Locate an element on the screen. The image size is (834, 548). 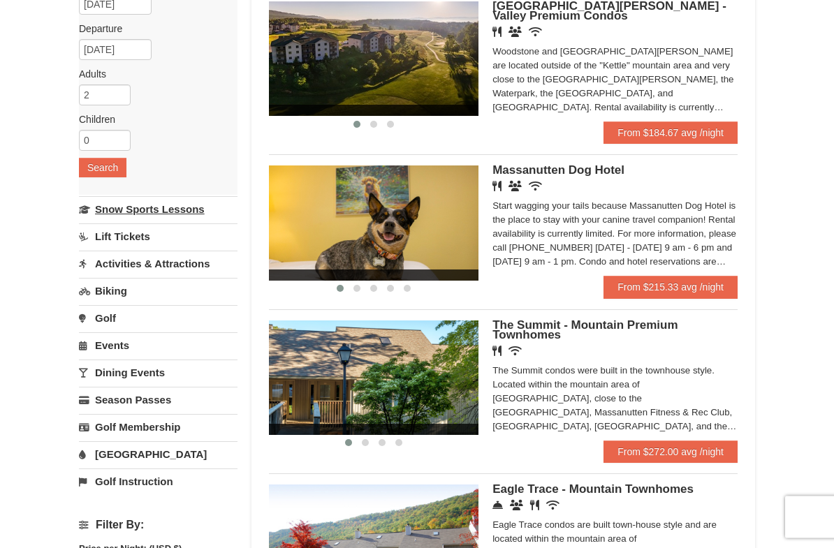
a: Biking is located at coordinates (158, 291).